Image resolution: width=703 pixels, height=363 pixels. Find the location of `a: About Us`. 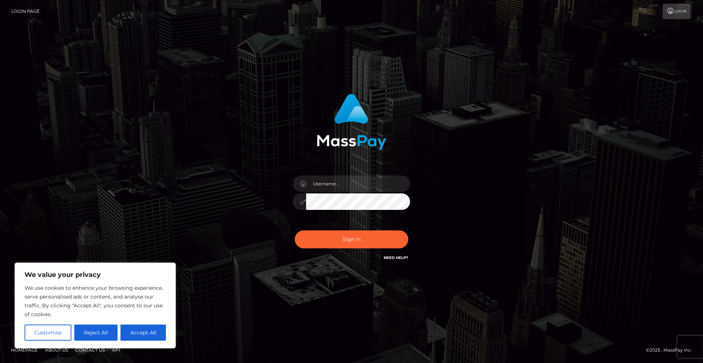

a: About Us is located at coordinates (56, 350).